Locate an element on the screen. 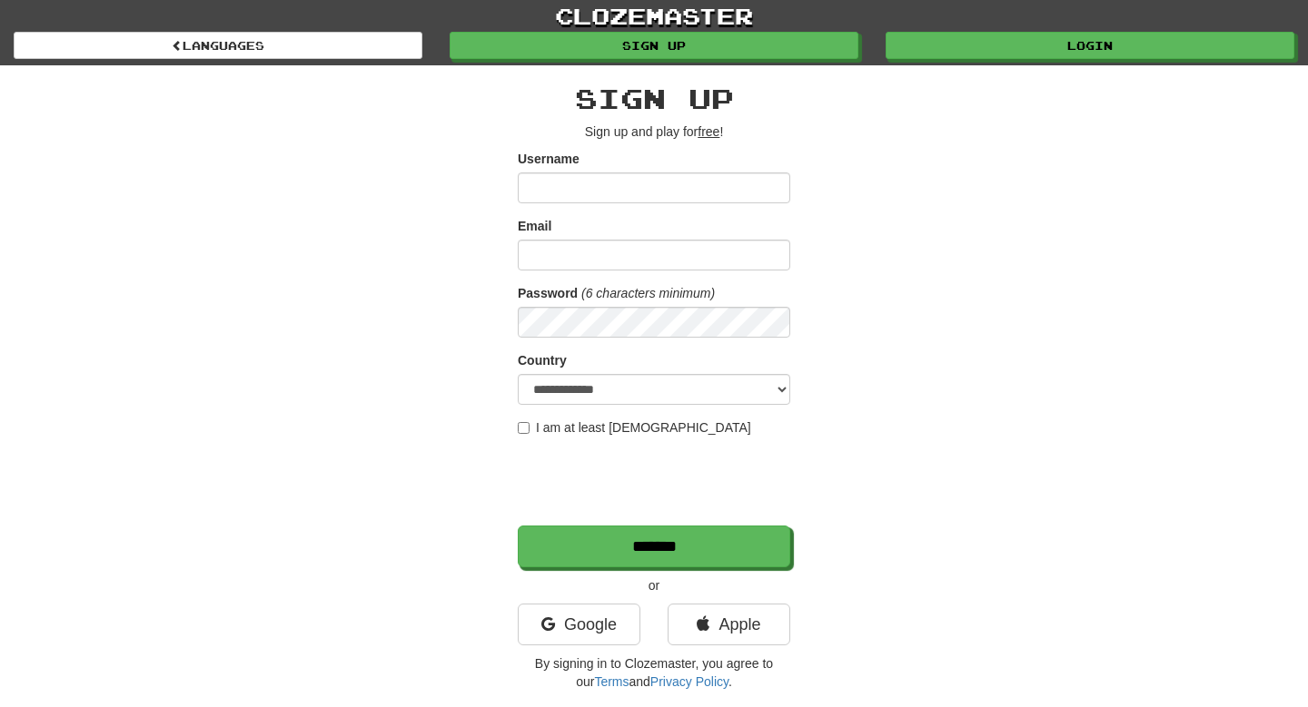  p: By signing in to Clozemaster, you agree to our and . is located at coordinates (654, 673).